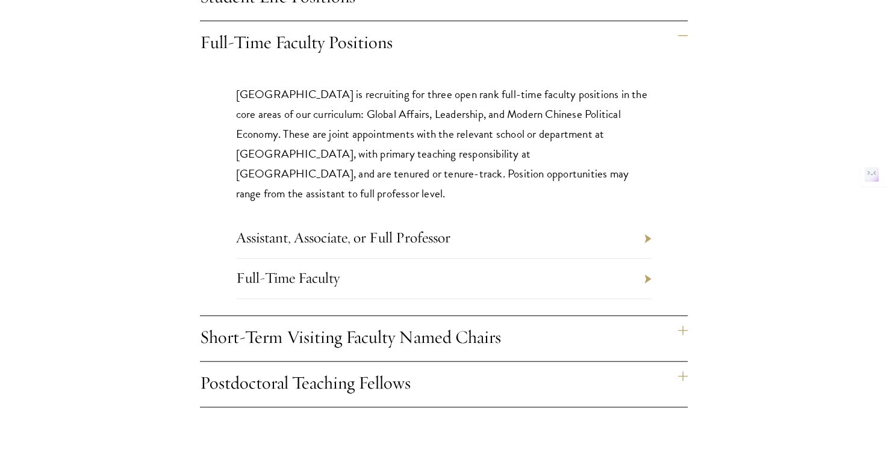  I want to click on h4: Full-Time Faculty Positions, so click(444, 43).